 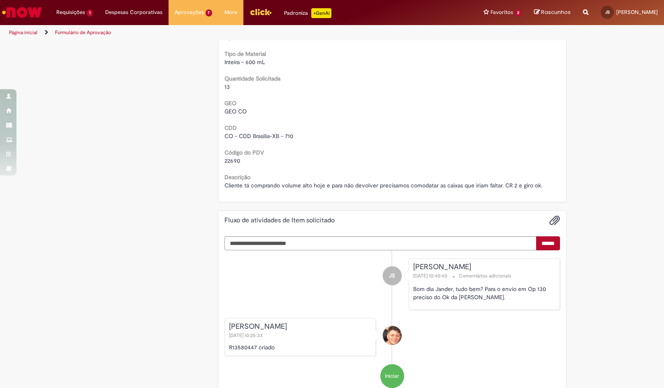 What do you see at coordinates (552, 12) in the screenshot?
I see `a: Rascunhos` at bounding box center [552, 12].